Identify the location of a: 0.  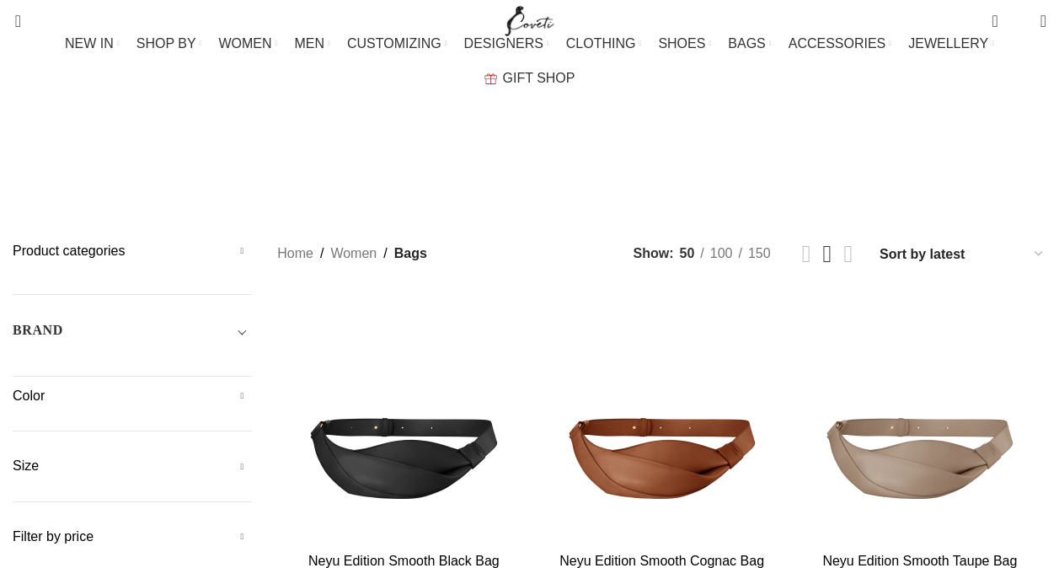
(994, 21).